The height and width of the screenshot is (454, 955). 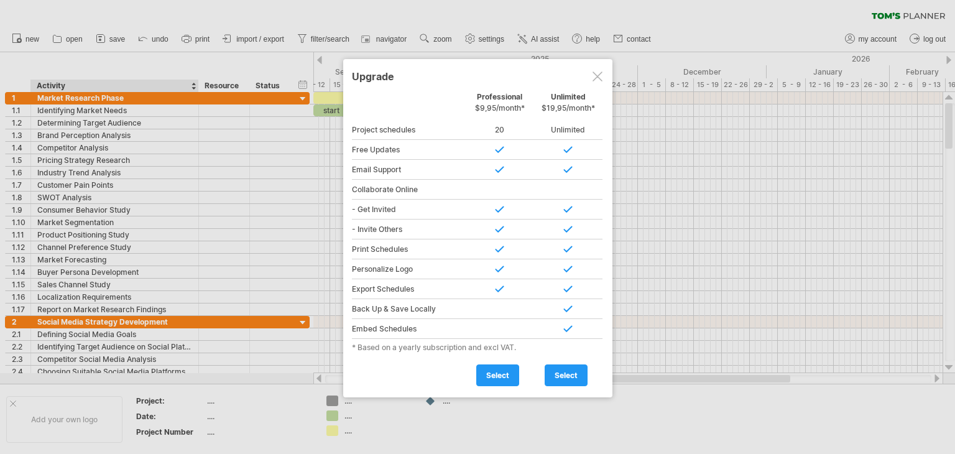 What do you see at coordinates (408, 130) in the screenshot?
I see `div: Project schedules` at bounding box center [408, 130].